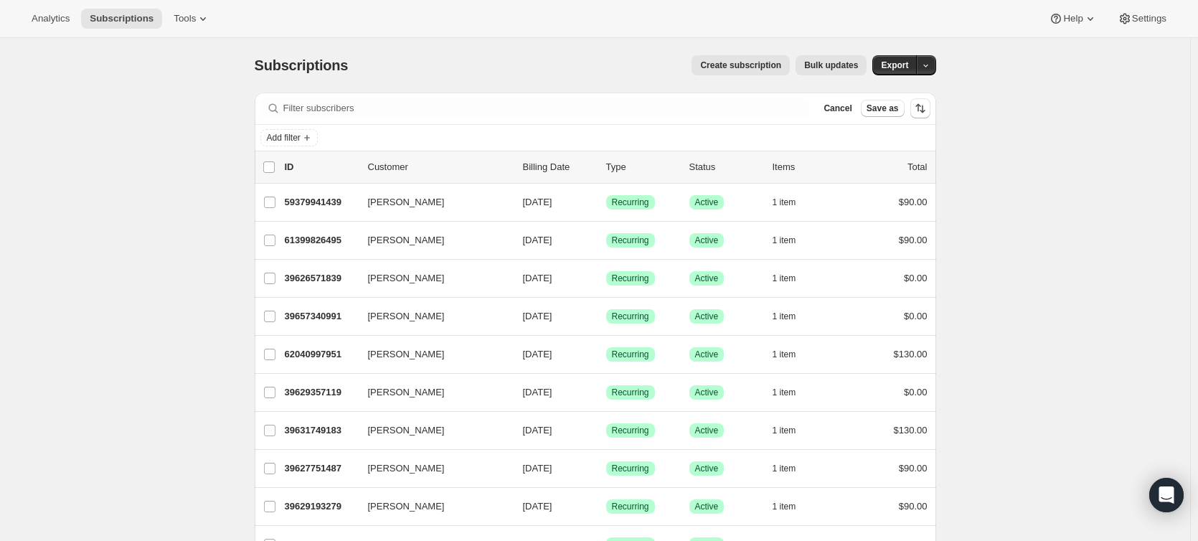 Image resolution: width=1198 pixels, height=541 pixels. I want to click on div: Open Intercom Messenger, so click(1166, 495).